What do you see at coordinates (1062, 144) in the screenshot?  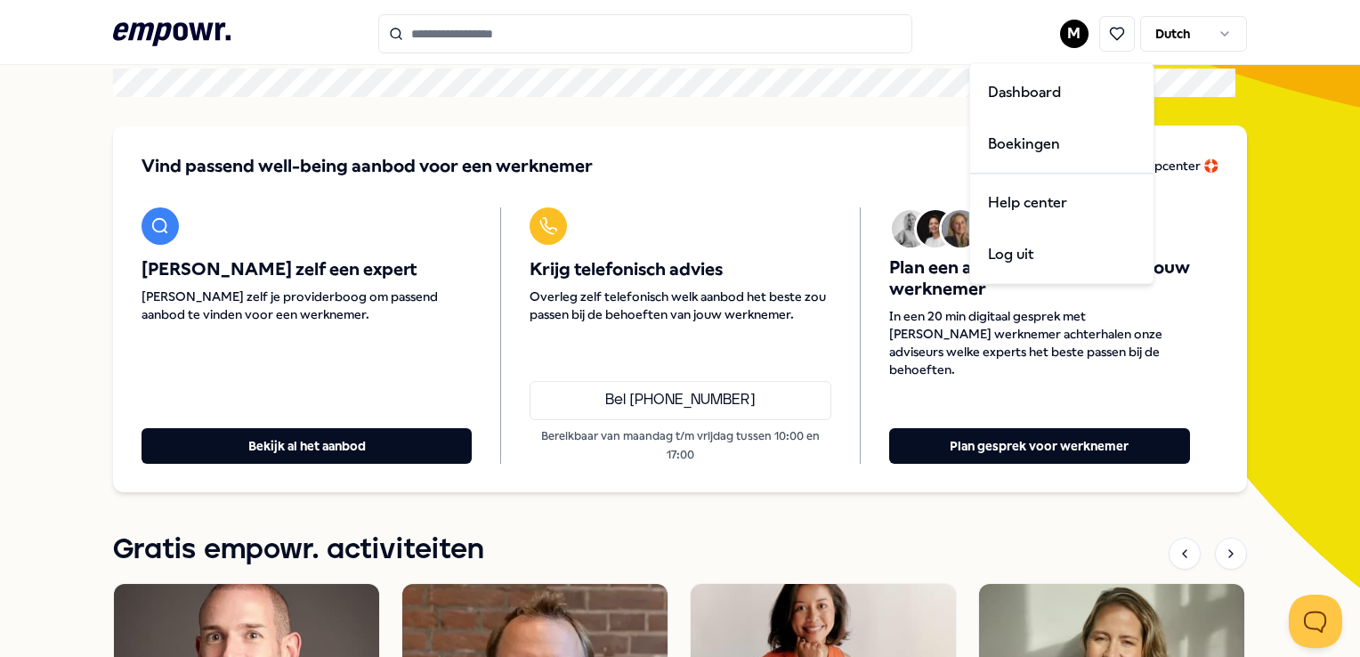 I see `div: Boekingen` at bounding box center [1062, 144].